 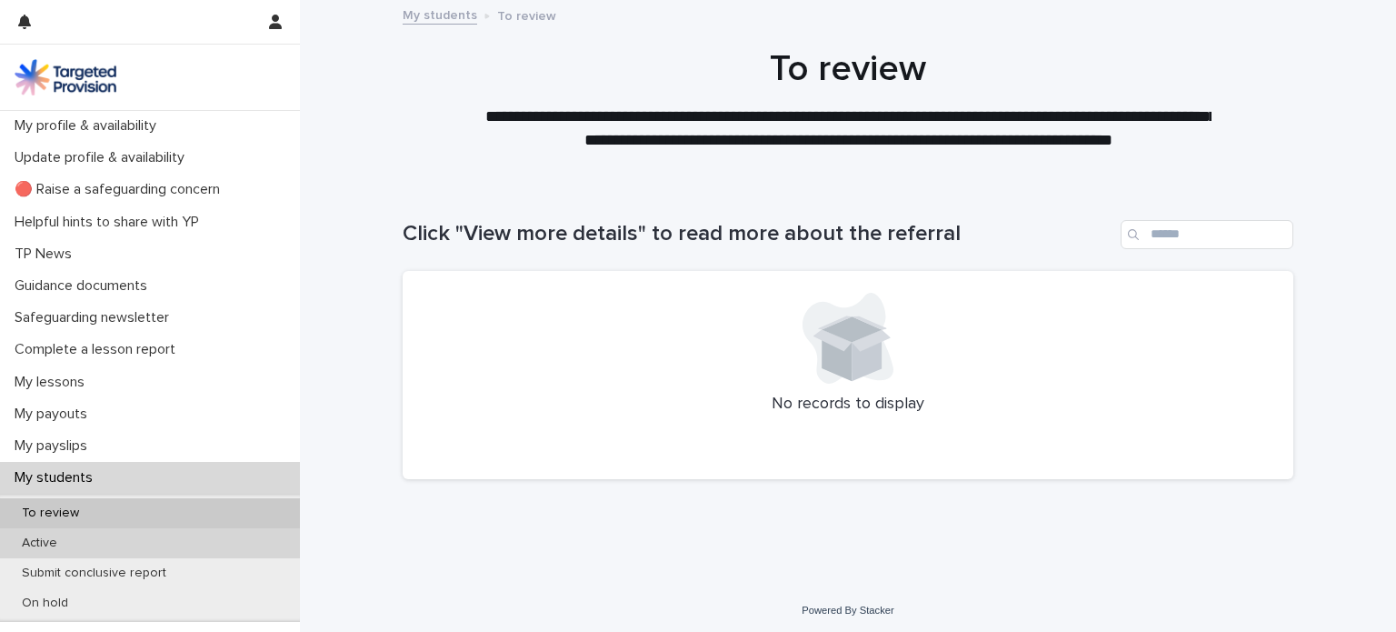 I want to click on p: Safeguarding newsletter, so click(x=95, y=317).